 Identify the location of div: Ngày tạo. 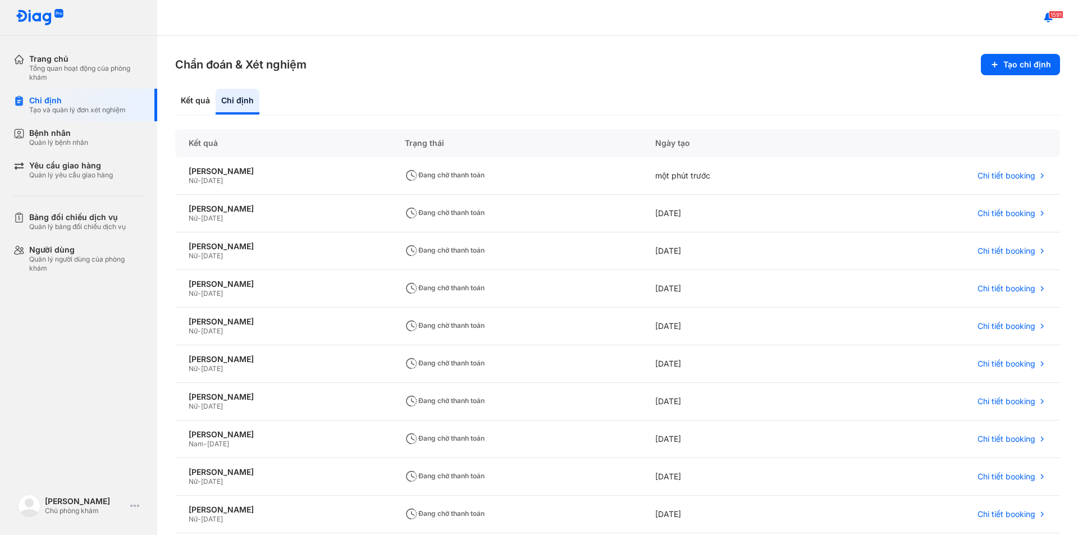
(738, 143).